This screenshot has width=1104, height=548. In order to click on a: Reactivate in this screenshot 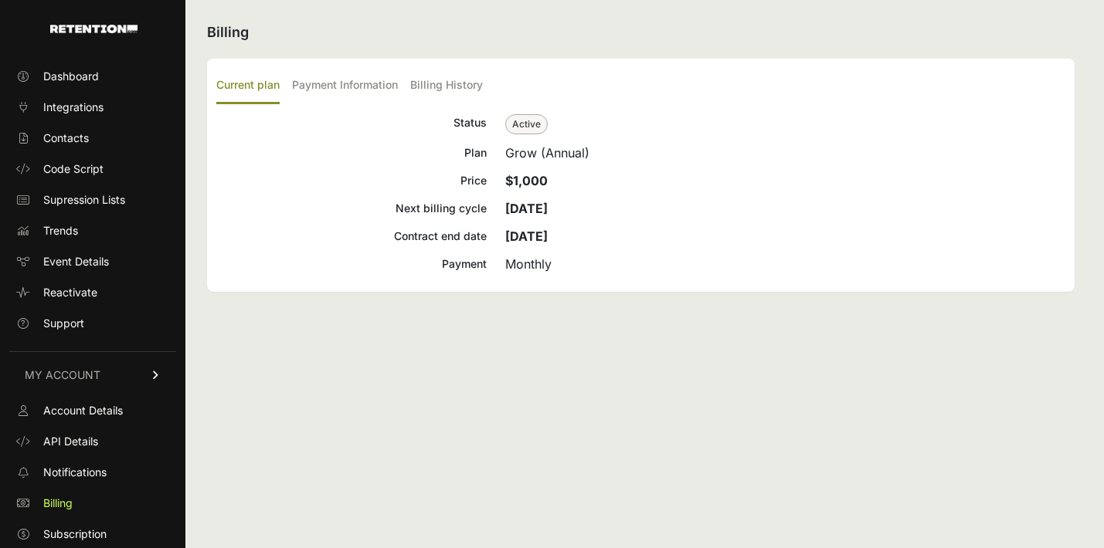, I will do `click(93, 293)`.